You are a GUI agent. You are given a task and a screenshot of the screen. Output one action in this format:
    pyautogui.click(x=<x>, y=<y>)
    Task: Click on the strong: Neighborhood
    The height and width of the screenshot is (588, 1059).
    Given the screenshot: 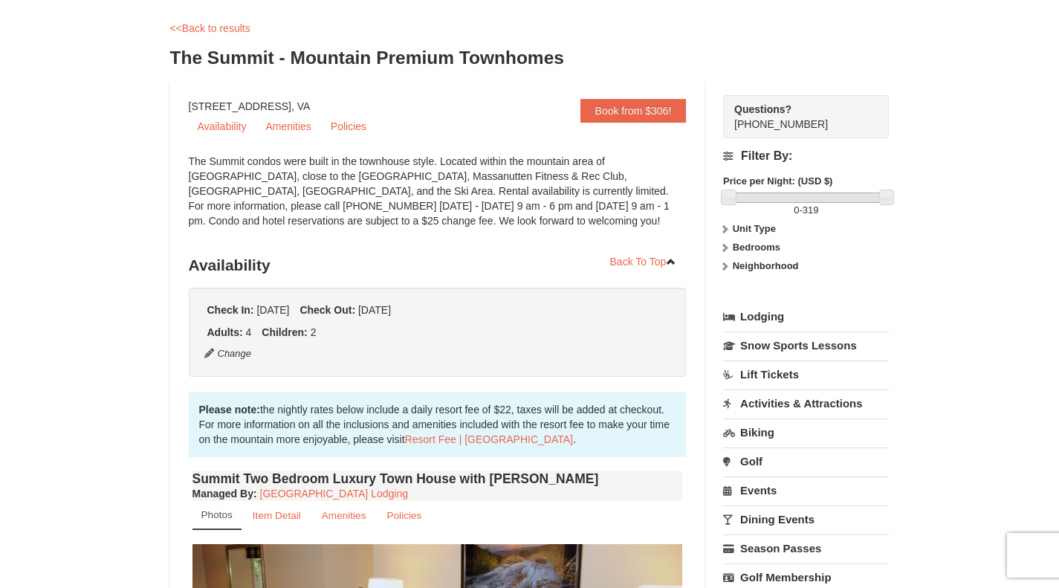 What is the action you would take?
    pyautogui.click(x=765, y=265)
    